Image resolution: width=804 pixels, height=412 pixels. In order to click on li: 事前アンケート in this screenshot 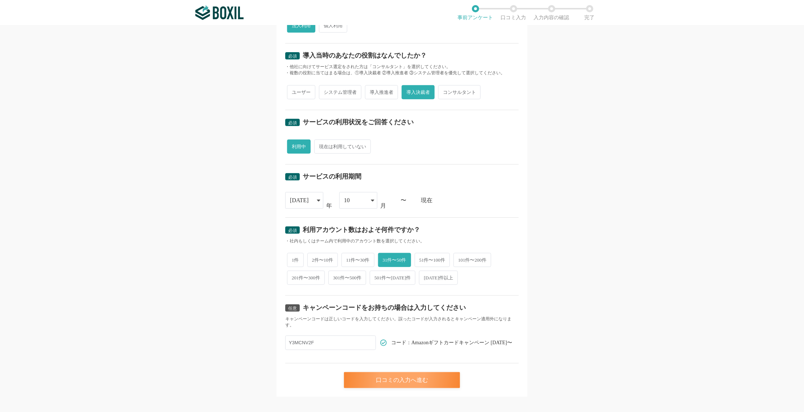, I will do `click(475, 13)`.